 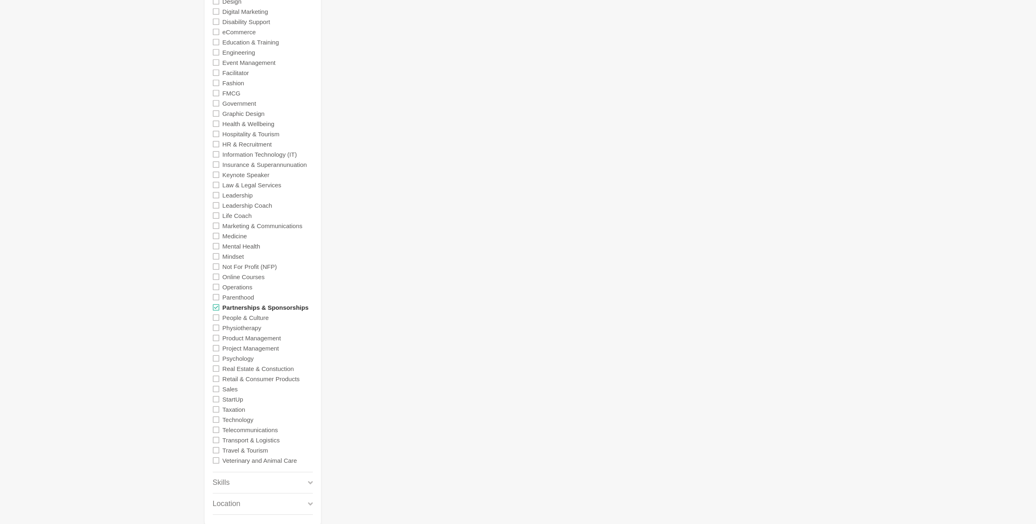 What do you see at coordinates (239, 31) in the screenshot?
I see `label: eCommerce` at bounding box center [239, 31].